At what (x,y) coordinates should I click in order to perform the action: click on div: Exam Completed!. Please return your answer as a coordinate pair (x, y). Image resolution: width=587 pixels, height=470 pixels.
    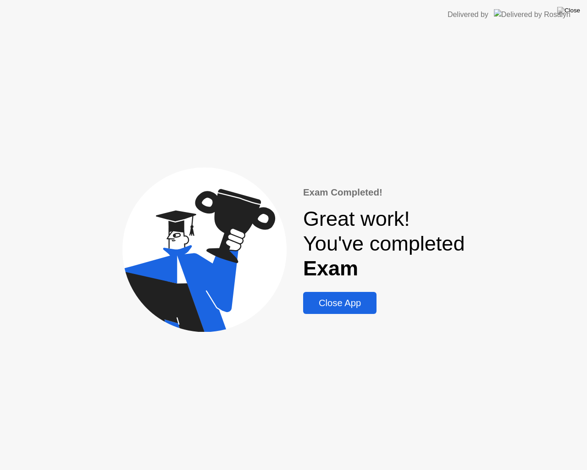
    Looking at the image, I should click on (384, 192).